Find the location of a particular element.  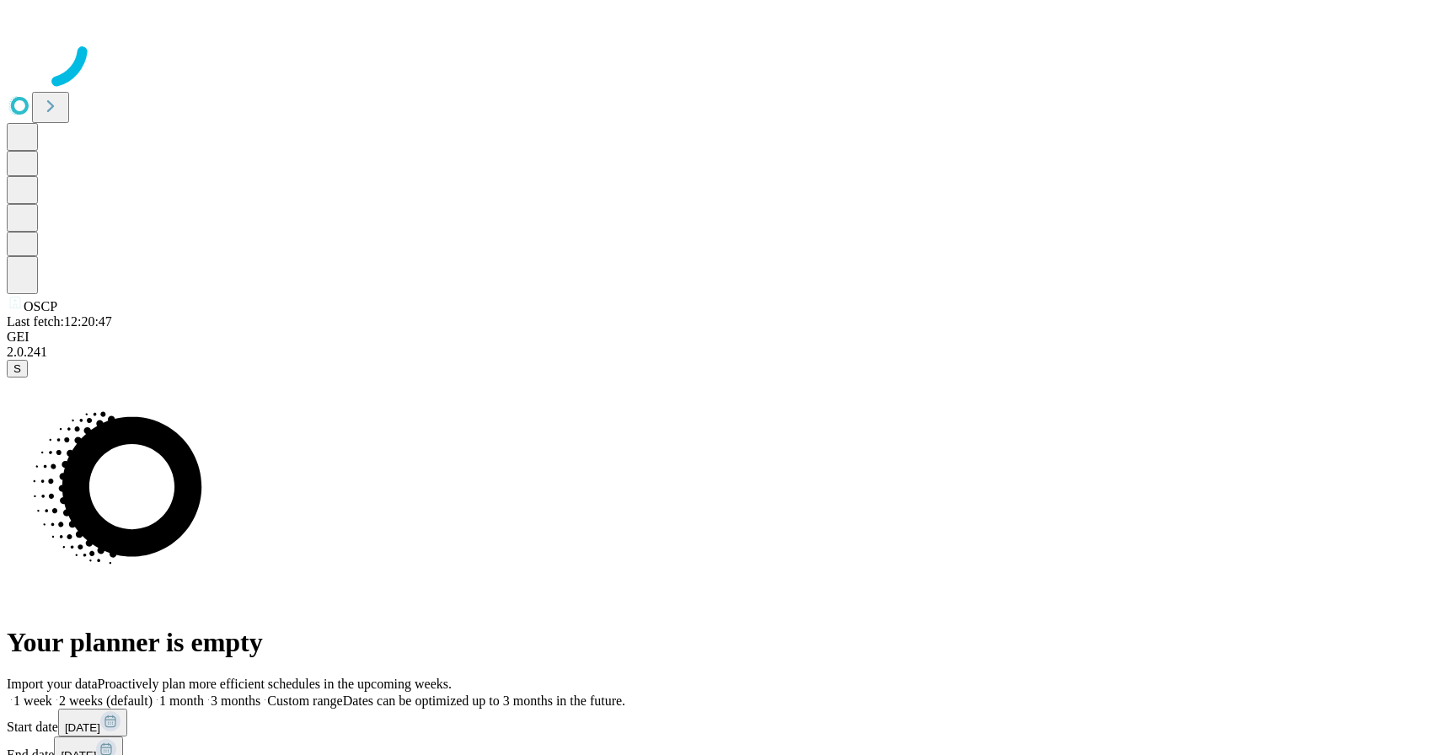

span: 3 months is located at coordinates (235, 700).